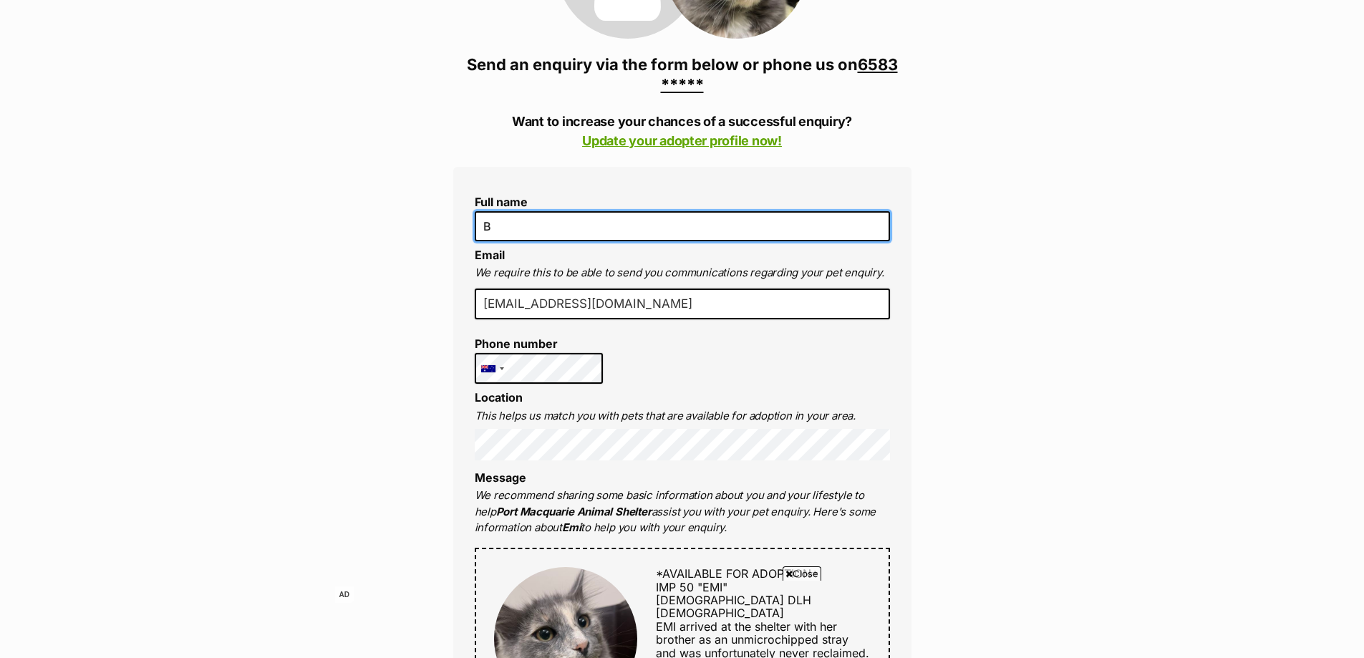 This screenshot has width=1364, height=658. I want to click on p: This helps us match you with pets that are available for adoption in your area., so click(682, 416).